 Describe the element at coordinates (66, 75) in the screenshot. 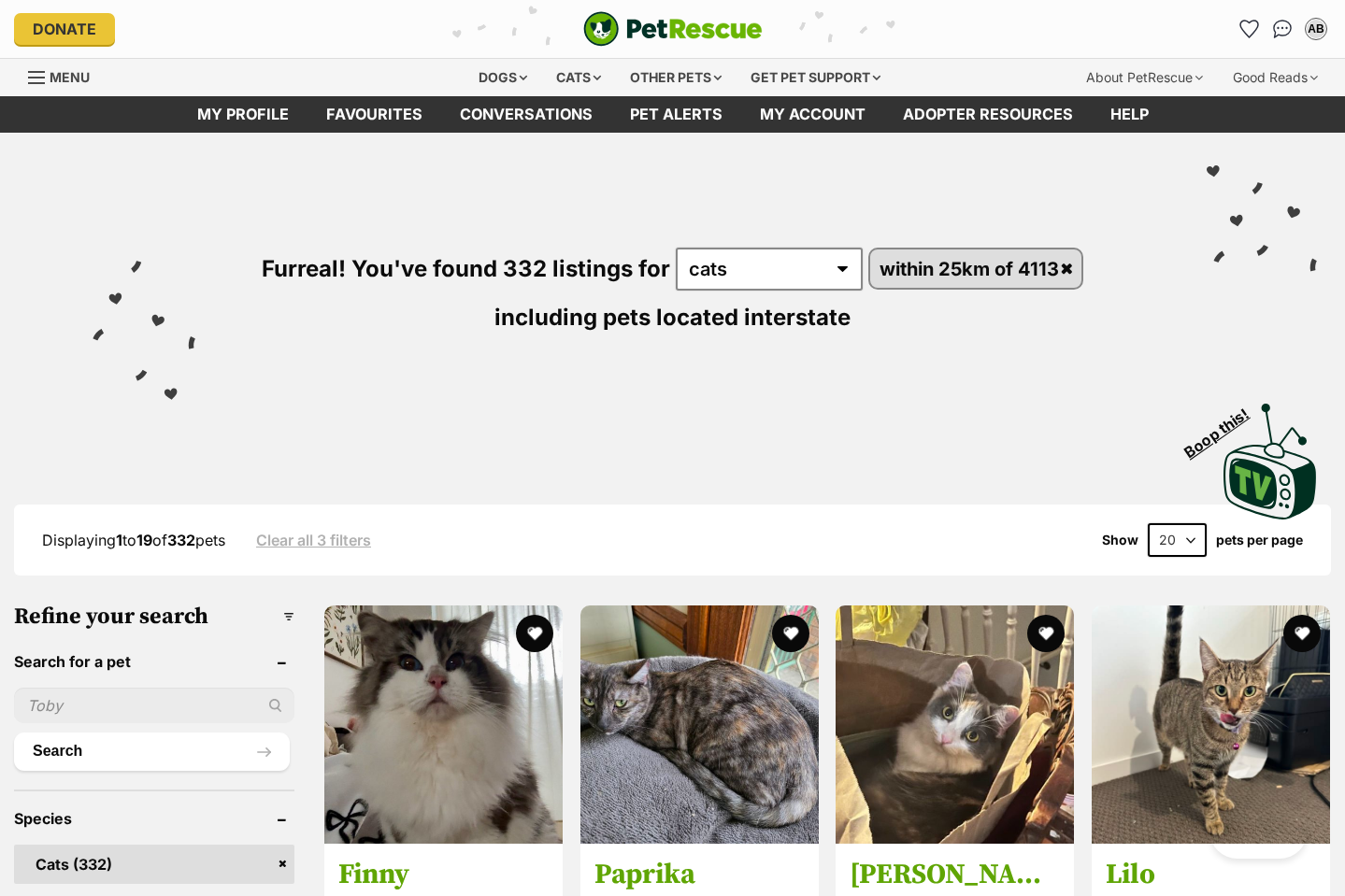

I see `a: Menu` at that location.